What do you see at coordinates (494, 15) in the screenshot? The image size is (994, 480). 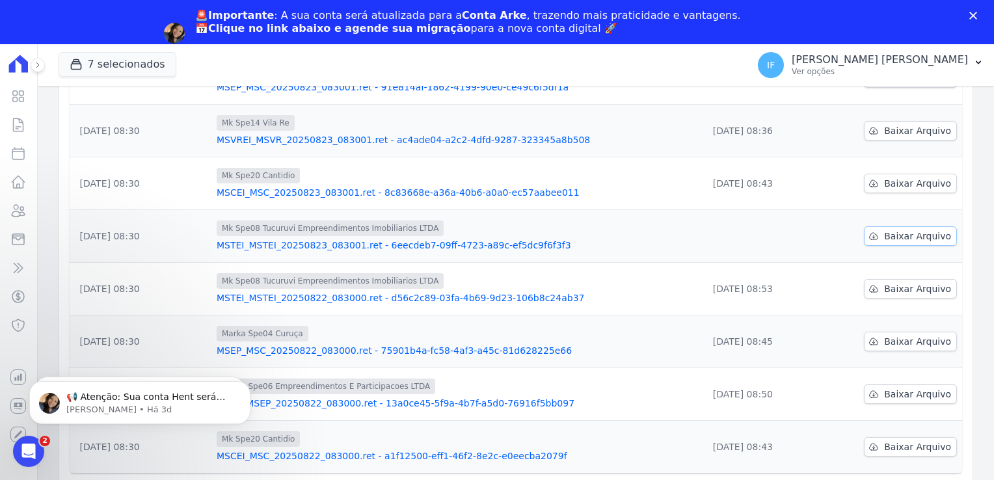 I see `b: Conta Arke` at bounding box center [494, 15].